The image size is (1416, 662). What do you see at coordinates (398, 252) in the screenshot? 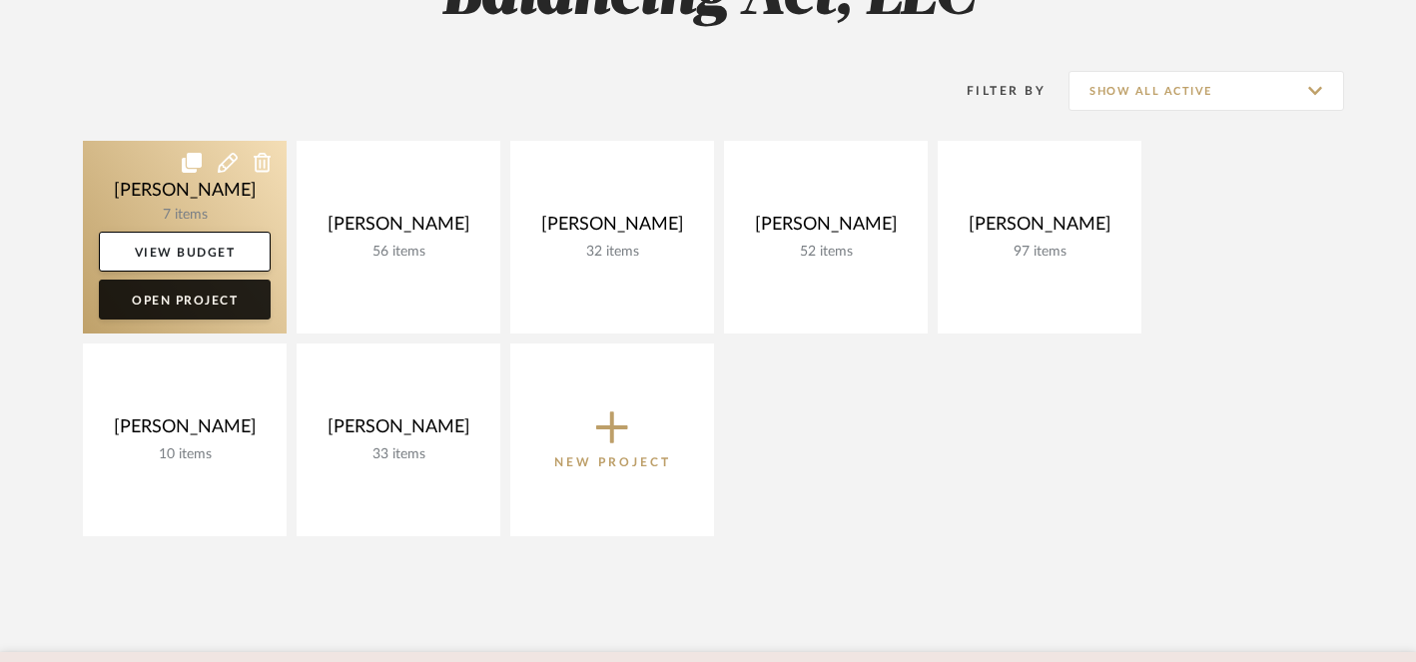
I see `div: 56 items` at bounding box center [398, 252].